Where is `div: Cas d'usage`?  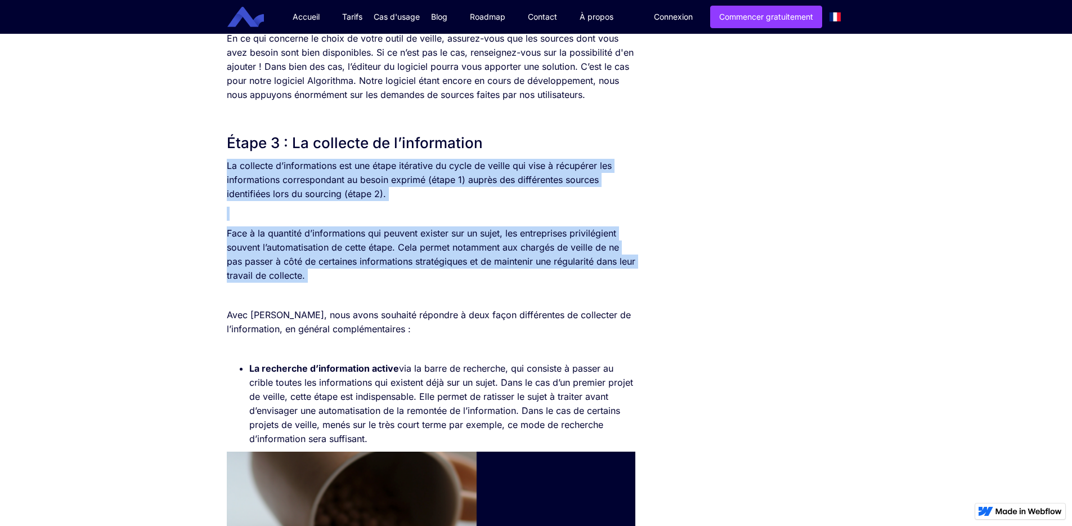
div: Cas d'usage is located at coordinates (397, 17).